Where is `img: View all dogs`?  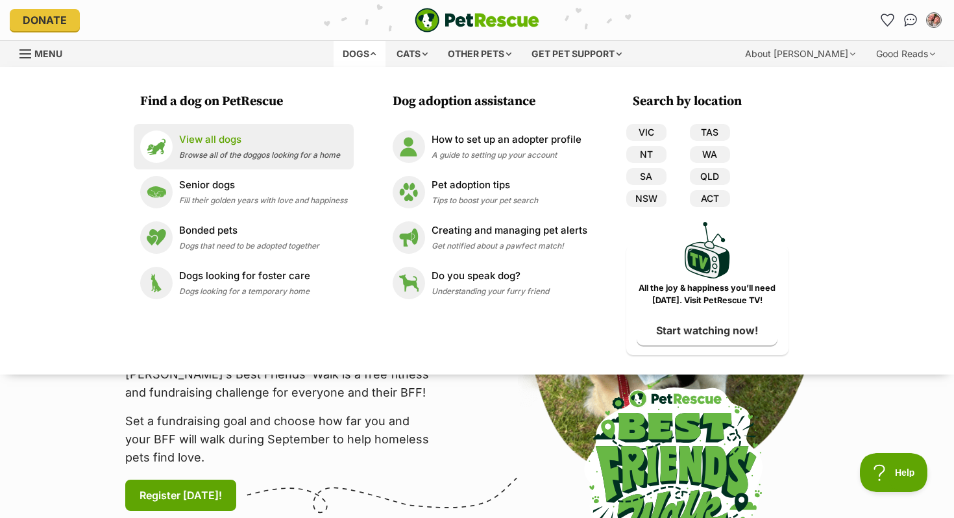 img: View all dogs is located at coordinates (156, 147).